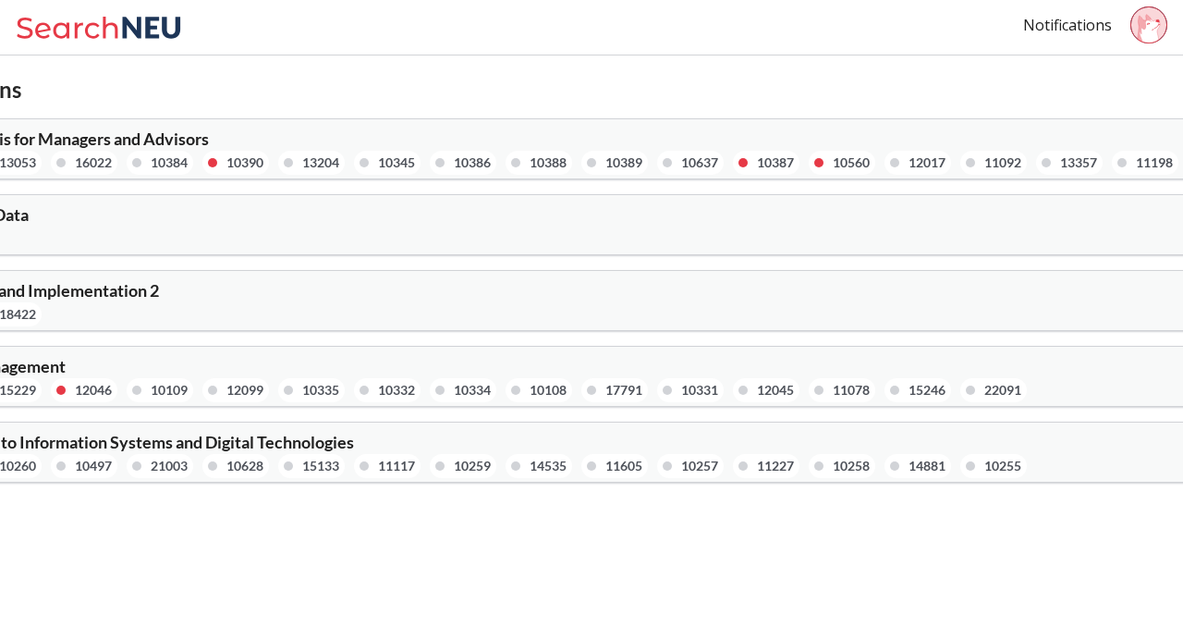 The height and width of the screenshot is (627, 1183). Describe the element at coordinates (1068, 25) in the screenshot. I see `a: Notifications` at that location.